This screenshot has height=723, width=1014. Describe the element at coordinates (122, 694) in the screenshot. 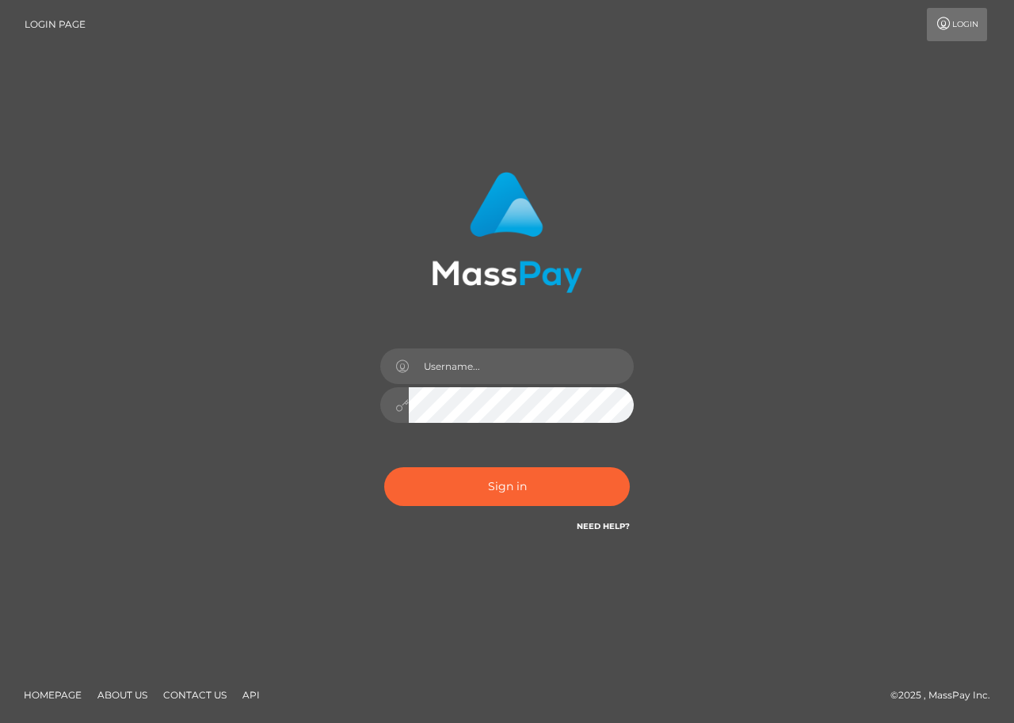

I see `a: About Us` at that location.